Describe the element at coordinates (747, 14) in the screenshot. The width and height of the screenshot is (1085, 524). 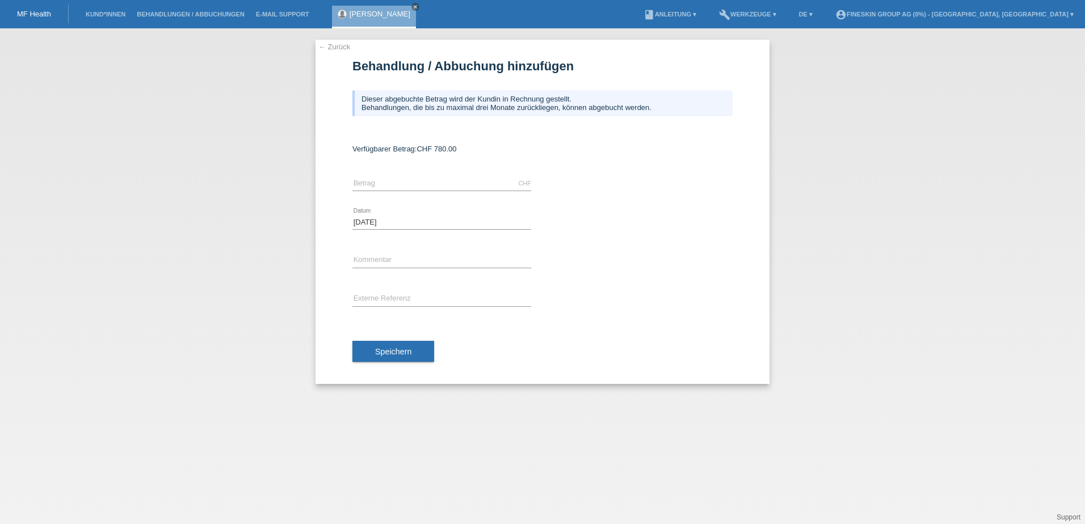
I see `a: buildWerkzeuge ▾` at that location.